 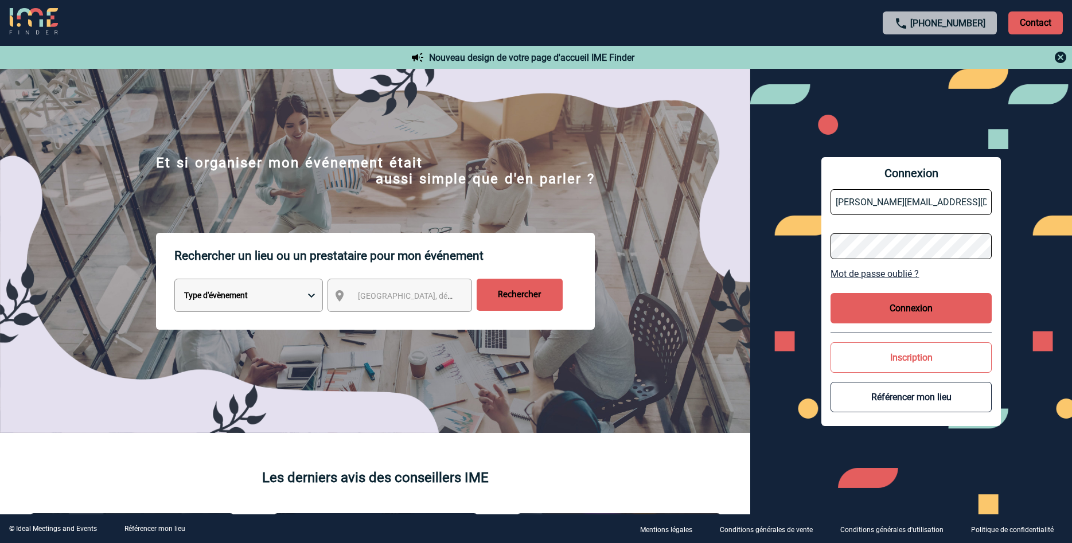 What do you see at coordinates (670, 529) in the screenshot?
I see `a: Mentions légales` at bounding box center [670, 529].